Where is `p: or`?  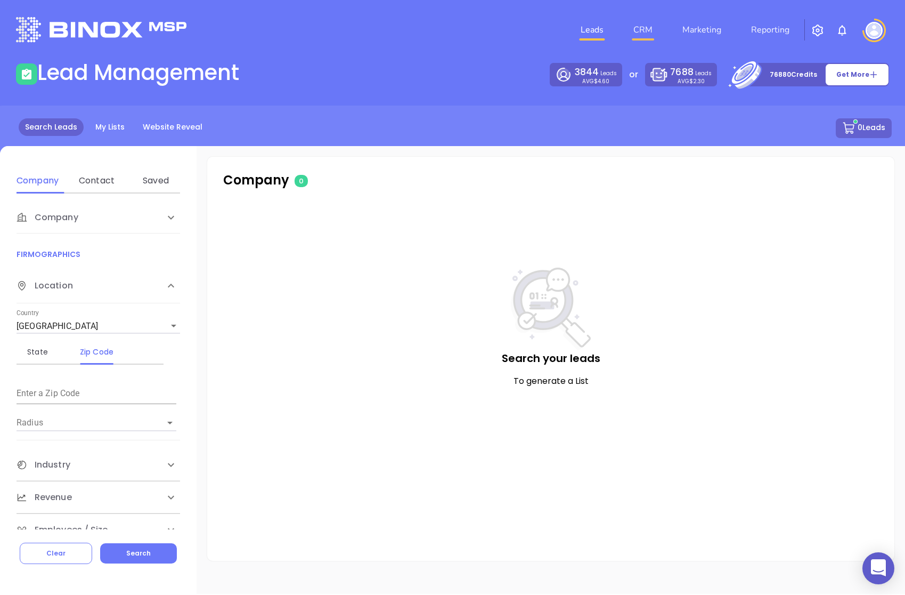 p: or is located at coordinates (634, 75).